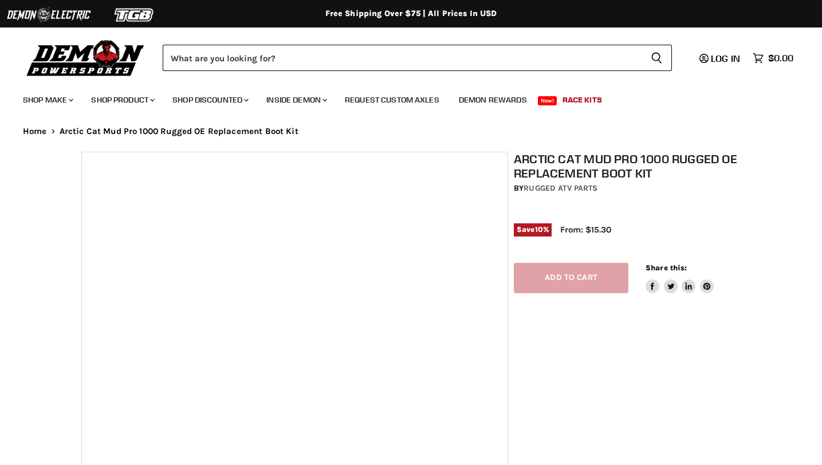  What do you see at coordinates (35, 131) in the screenshot?
I see `a: Home` at bounding box center [35, 131].